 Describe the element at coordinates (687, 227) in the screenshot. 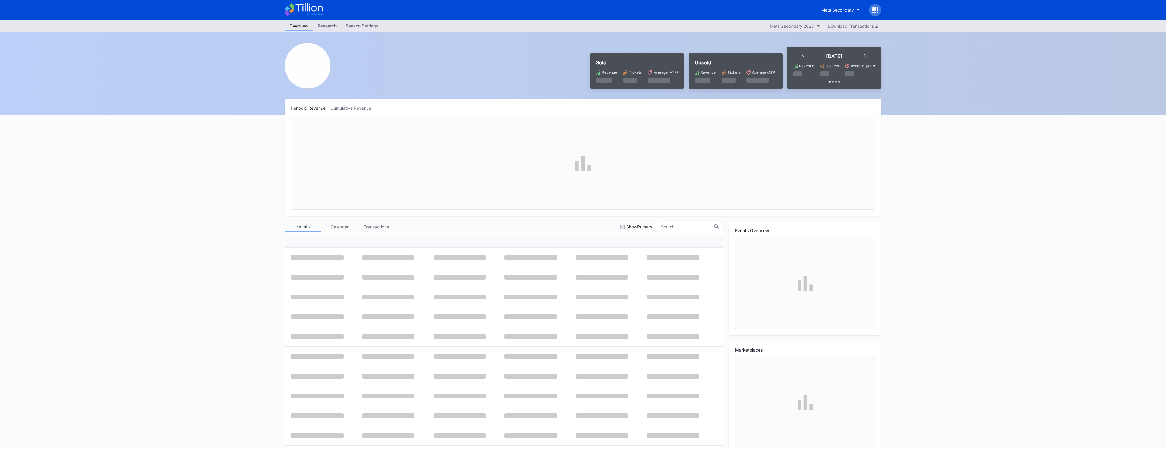

I see `input: Search` at that location.